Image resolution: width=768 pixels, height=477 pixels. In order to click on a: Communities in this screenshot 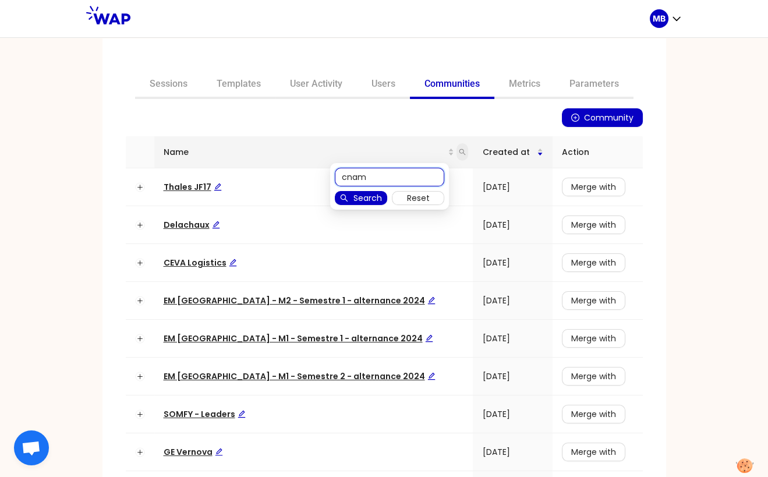, I will do `click(452, 85)`.